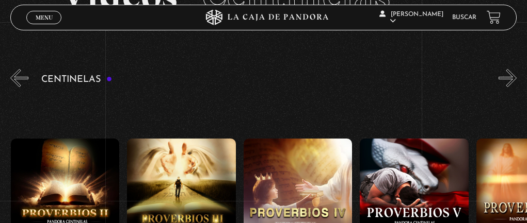 The image size is (527, 223). What do you see at coordinates (44, 26) in the screenshot?
I see `span: Cerrar` at bounding box center [44, 26].